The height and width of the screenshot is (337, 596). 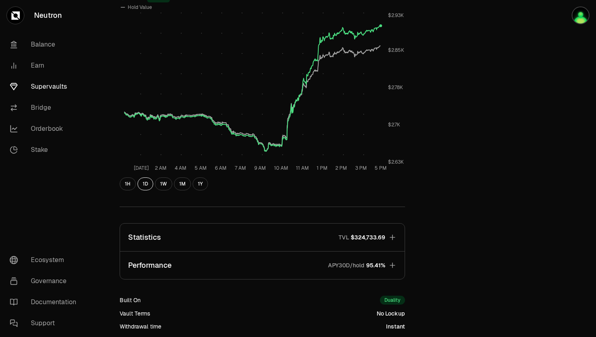 I want to click on tspan: 11 AM, so click(x=303, y=168).